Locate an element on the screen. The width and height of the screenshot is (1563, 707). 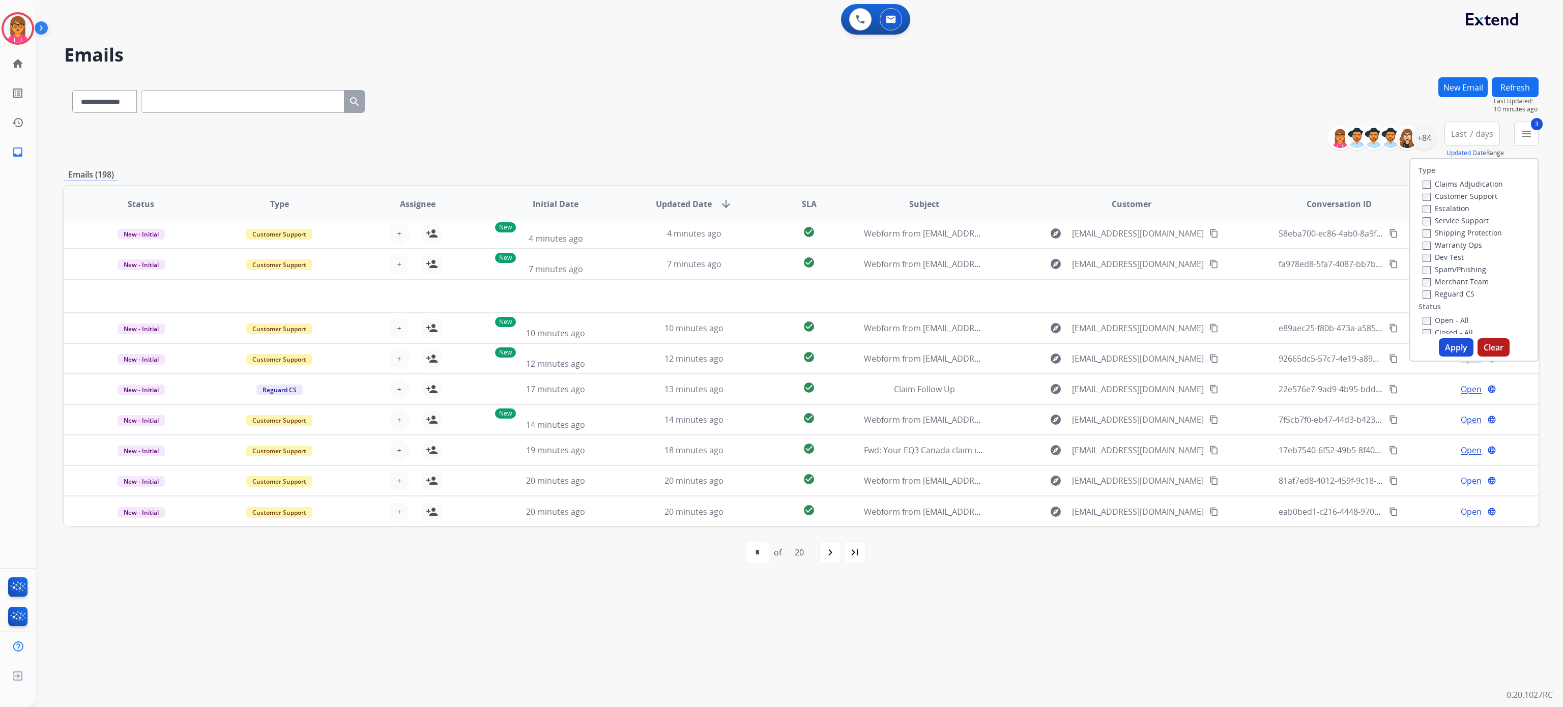
span: 10 minutes ago is located at coordinates (1516, 109).